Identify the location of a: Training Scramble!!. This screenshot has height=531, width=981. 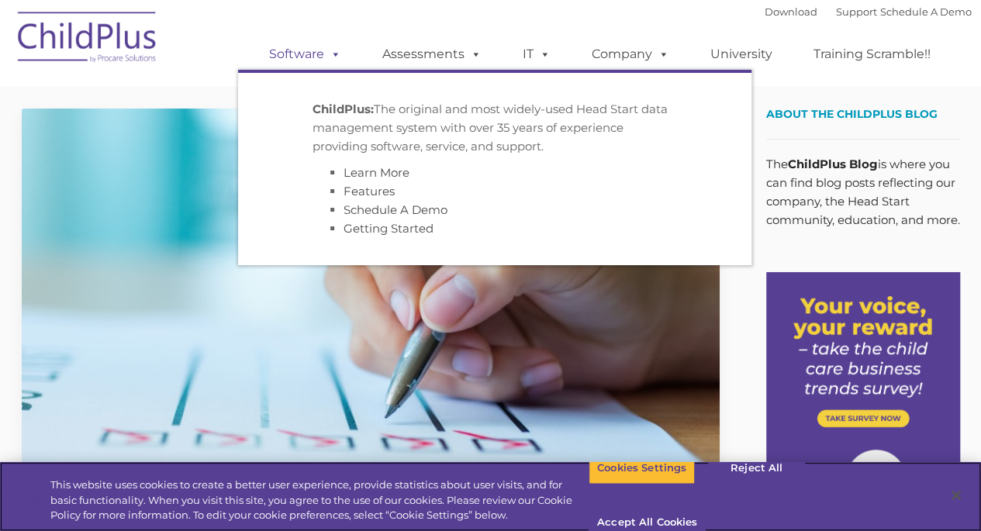
(871, 54).